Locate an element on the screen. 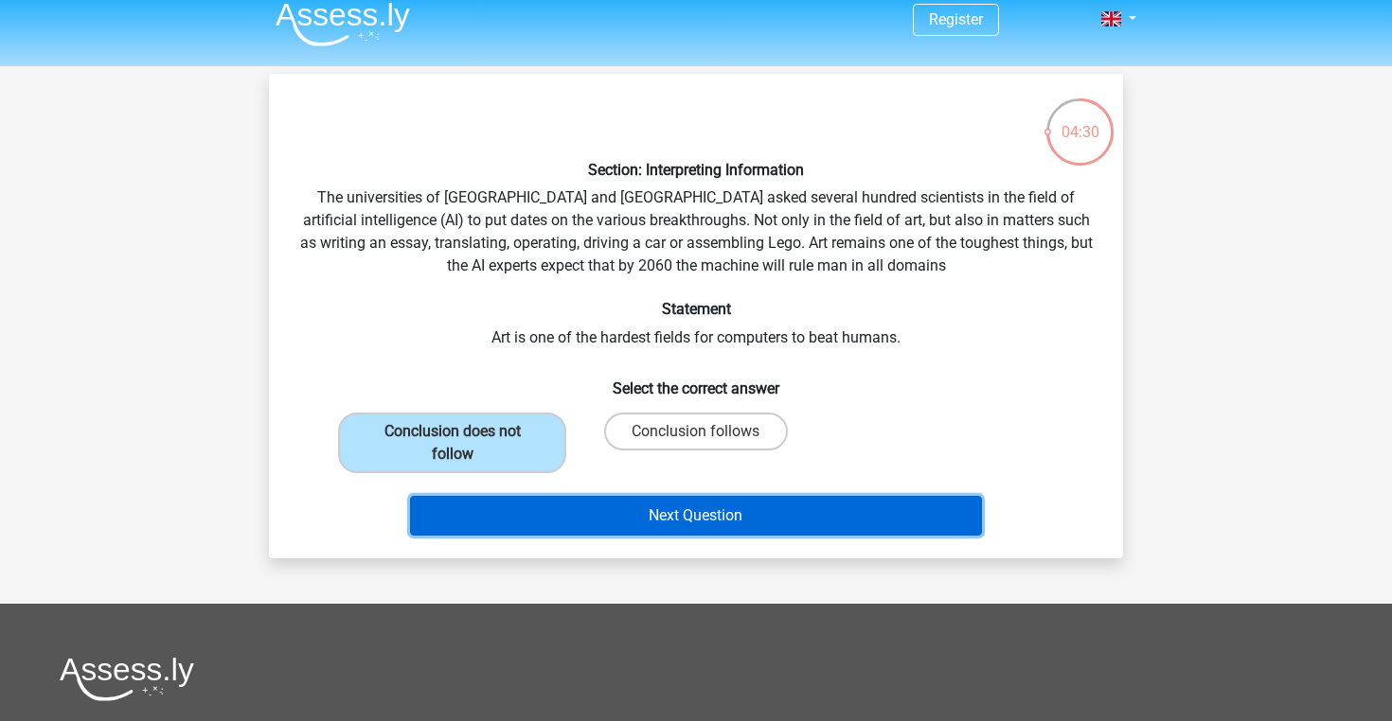  button: Next Question is located at coordinates (696, 516).